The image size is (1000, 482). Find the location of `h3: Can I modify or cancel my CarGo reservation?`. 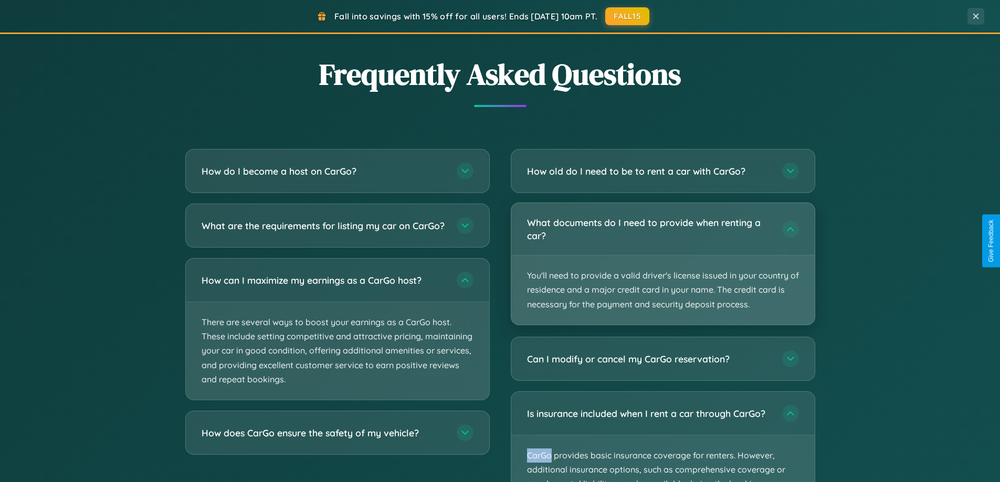

h3: Can I modify or cancel my CarGo reservation? is located at coordinates (649, 359).